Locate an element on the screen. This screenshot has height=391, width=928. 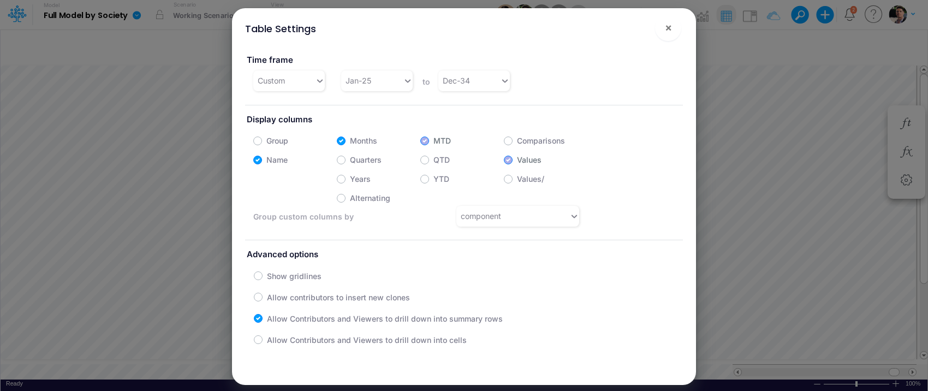
button: Close is located at coordinates (669, 28).